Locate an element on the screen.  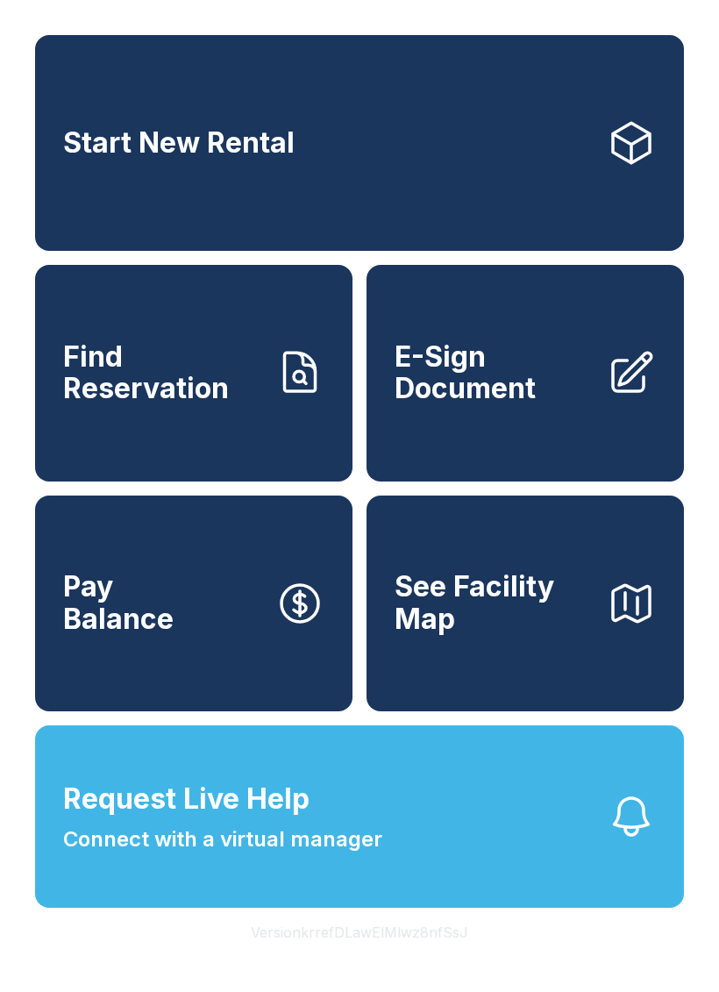
a: Find Reservation is located at coordinates (194, 373).